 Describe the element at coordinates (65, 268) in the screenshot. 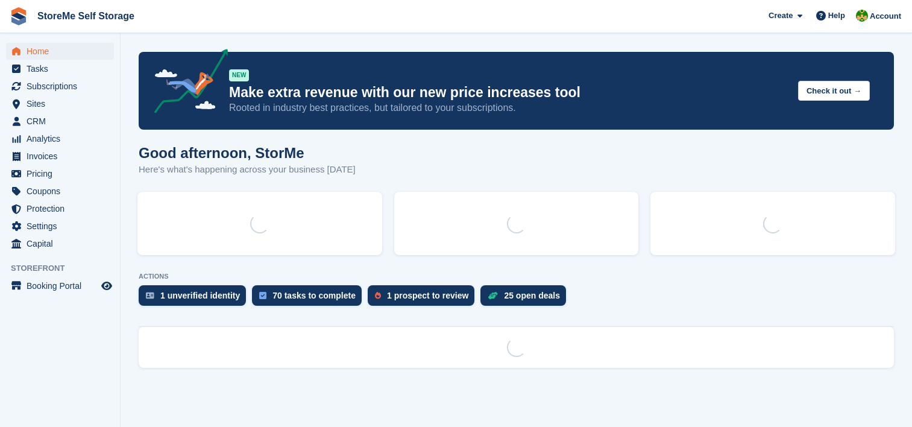

I see `span: Storefront` at that location.